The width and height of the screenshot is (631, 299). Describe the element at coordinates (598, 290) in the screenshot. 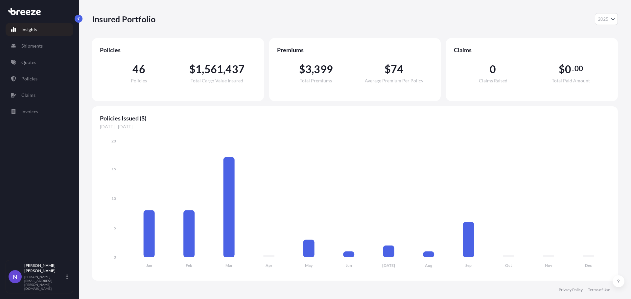

I see `p: Terms of Use` at that location.